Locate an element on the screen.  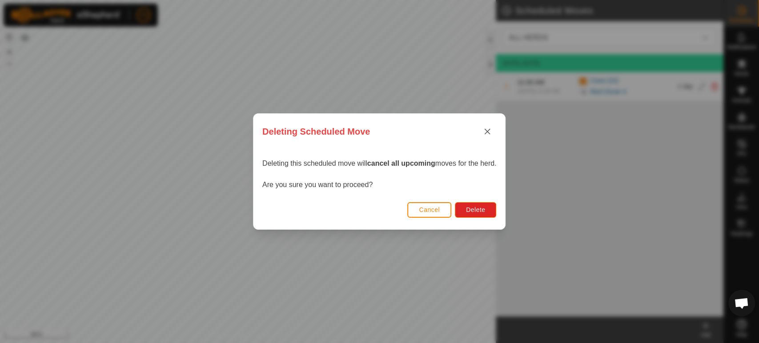
span: Cancel is located at coordinates (430, 210).